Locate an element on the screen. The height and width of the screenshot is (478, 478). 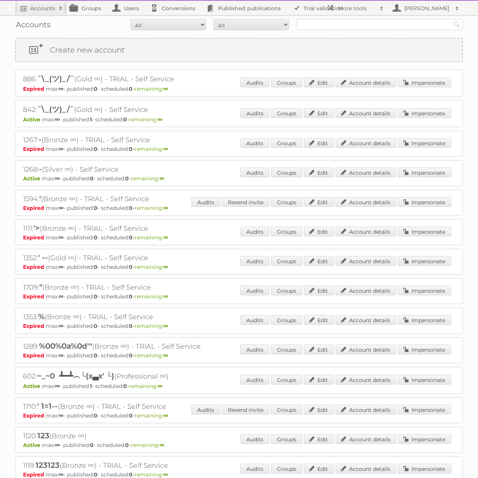
a: Published publications is located at coordinates (246, 8).